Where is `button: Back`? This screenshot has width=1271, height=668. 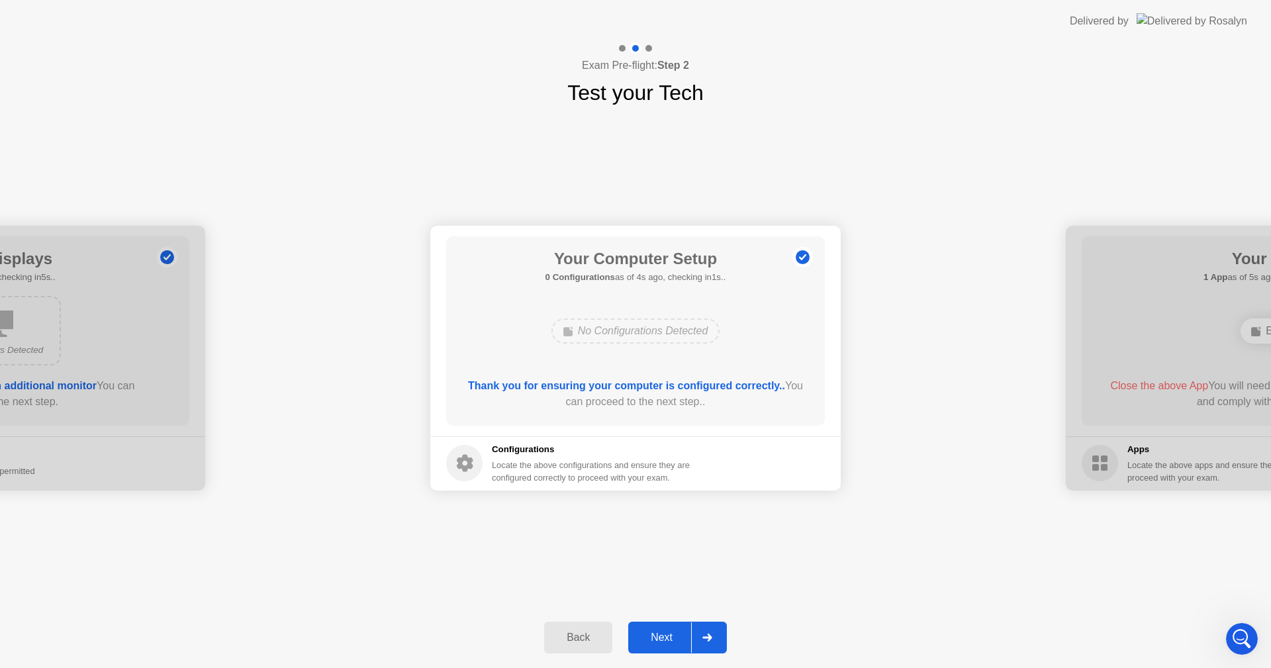
button: Back is located at coordinates (578, 637).